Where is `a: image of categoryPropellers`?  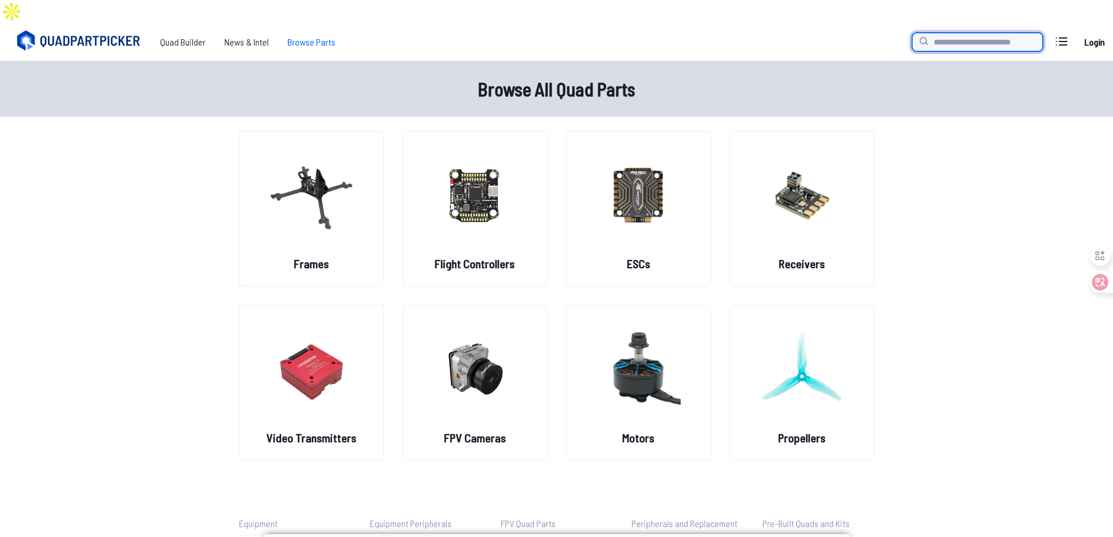
a: image of categoryPropellers is located at coordinates (802, 383).